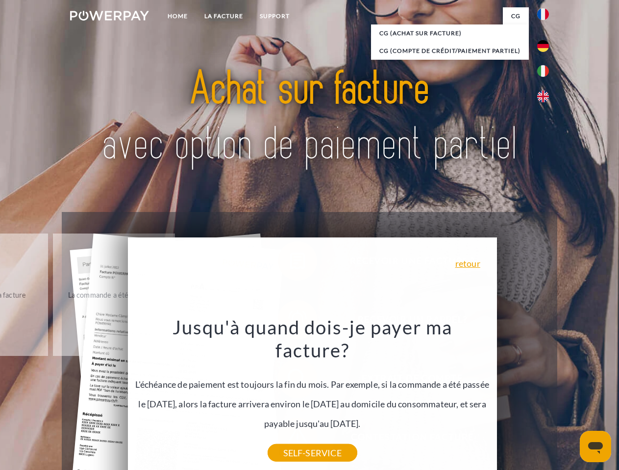 The width and height of the screenshot is (619, 470). I want to click on a: LA FACTURE, so click(223, 16).